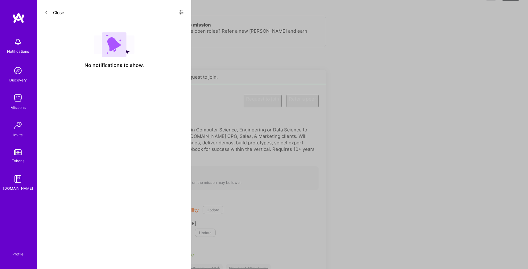 This screenshot has width=528, height=269. I want to click on div: Tokens, so click(18, 161).